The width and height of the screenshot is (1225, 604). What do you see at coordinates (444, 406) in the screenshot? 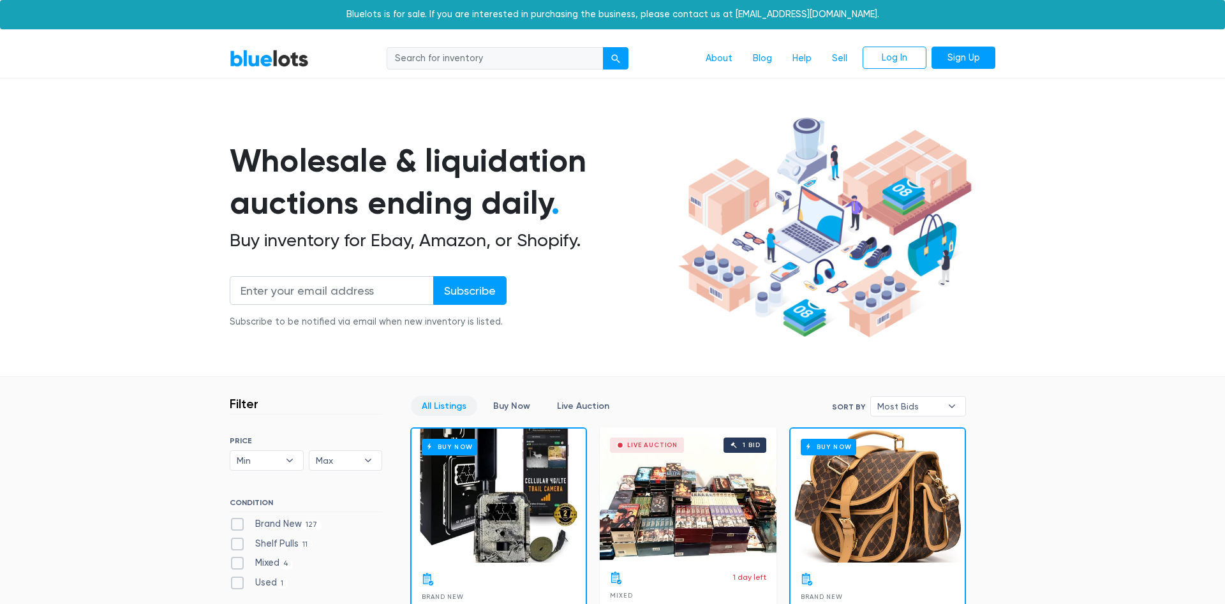
I see `a: All Listings` at bounding box center [444, 406].